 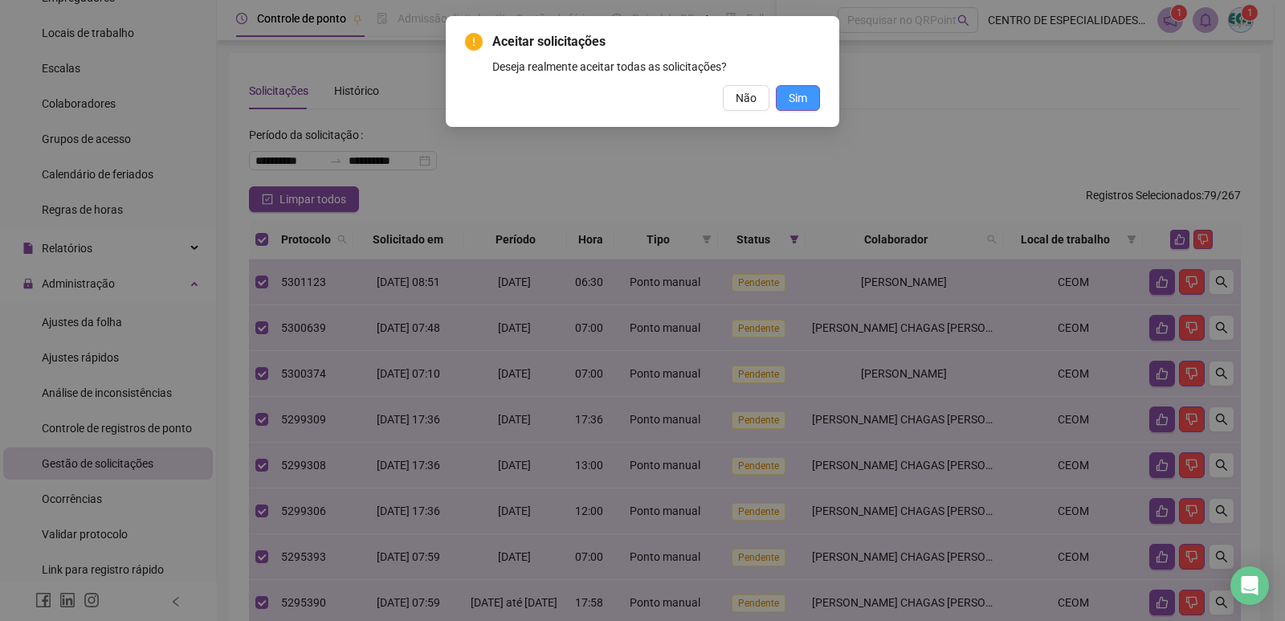 What do you see at coordinates (656, 42) in the screenshot?
I see `span: Aceitar solicitações` at bounding box center [656, 42].